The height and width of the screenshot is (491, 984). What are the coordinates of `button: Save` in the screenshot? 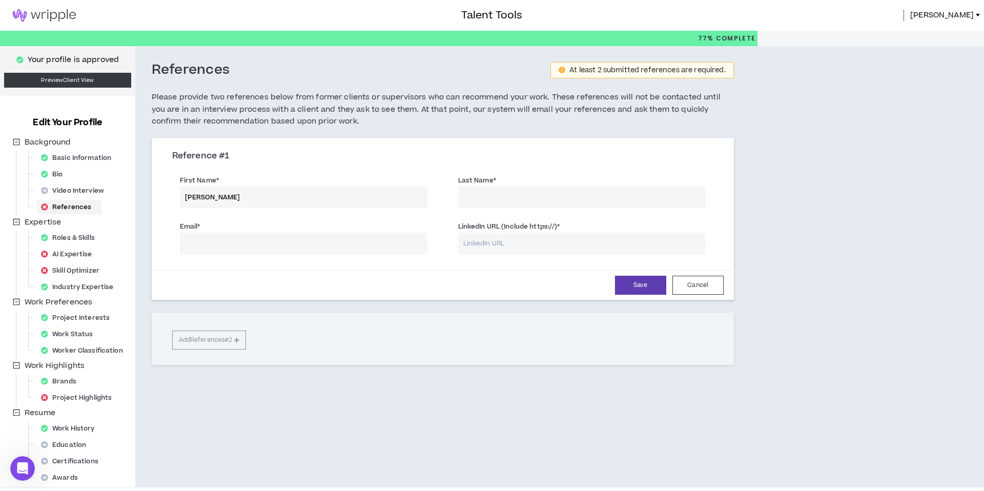 It's located at (641, 285).